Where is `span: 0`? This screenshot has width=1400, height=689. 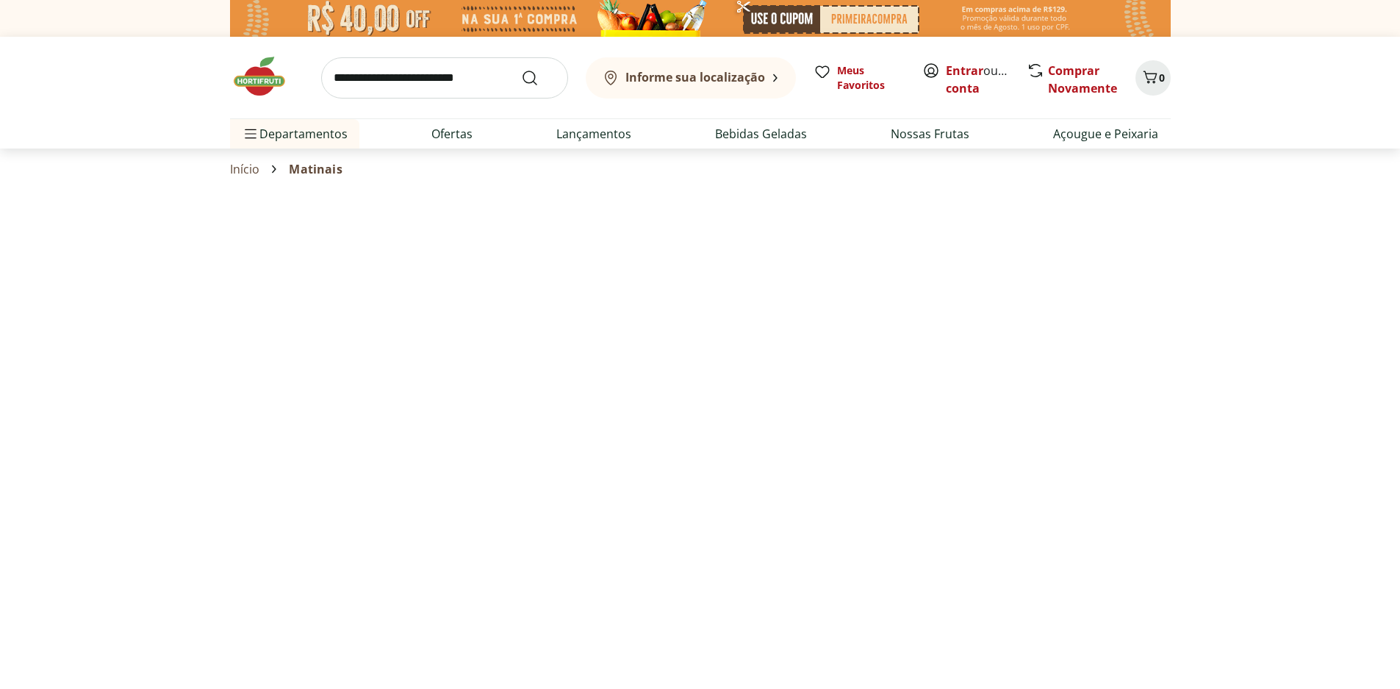 span: 0 is located at coordinates (1162, 77).